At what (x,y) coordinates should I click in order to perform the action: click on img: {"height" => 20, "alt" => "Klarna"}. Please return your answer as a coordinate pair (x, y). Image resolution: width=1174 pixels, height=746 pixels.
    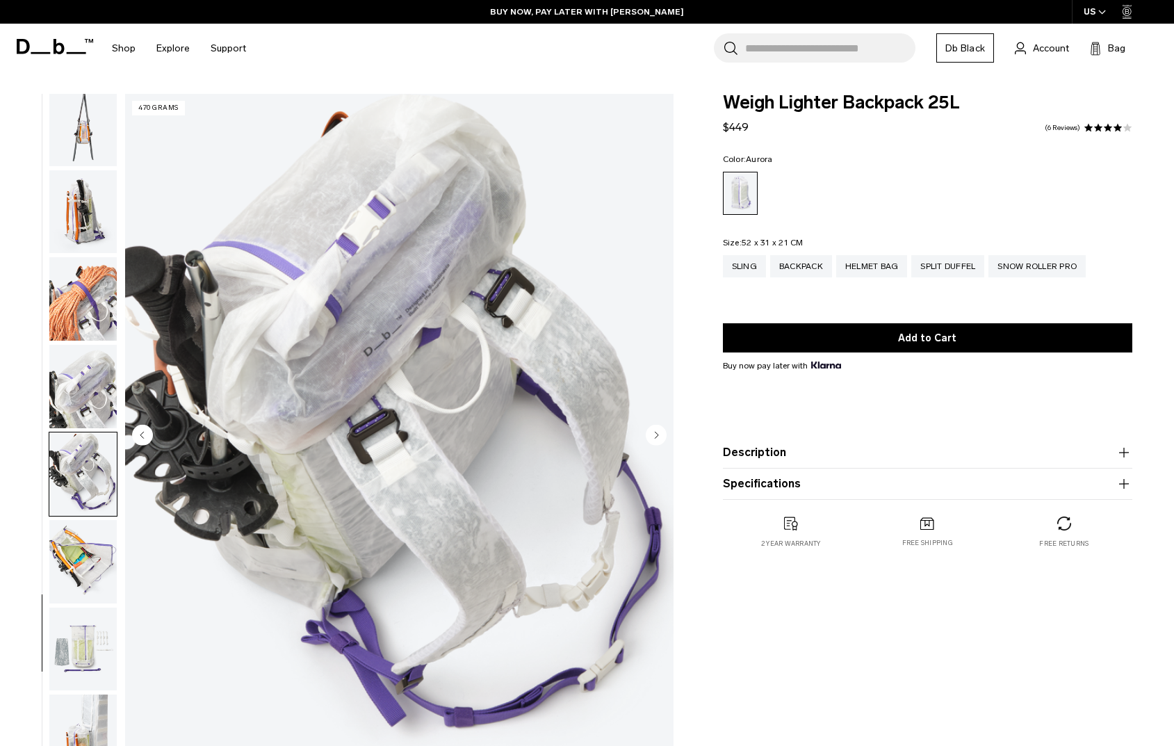
    Looking at the image, I should click on (826, 365).